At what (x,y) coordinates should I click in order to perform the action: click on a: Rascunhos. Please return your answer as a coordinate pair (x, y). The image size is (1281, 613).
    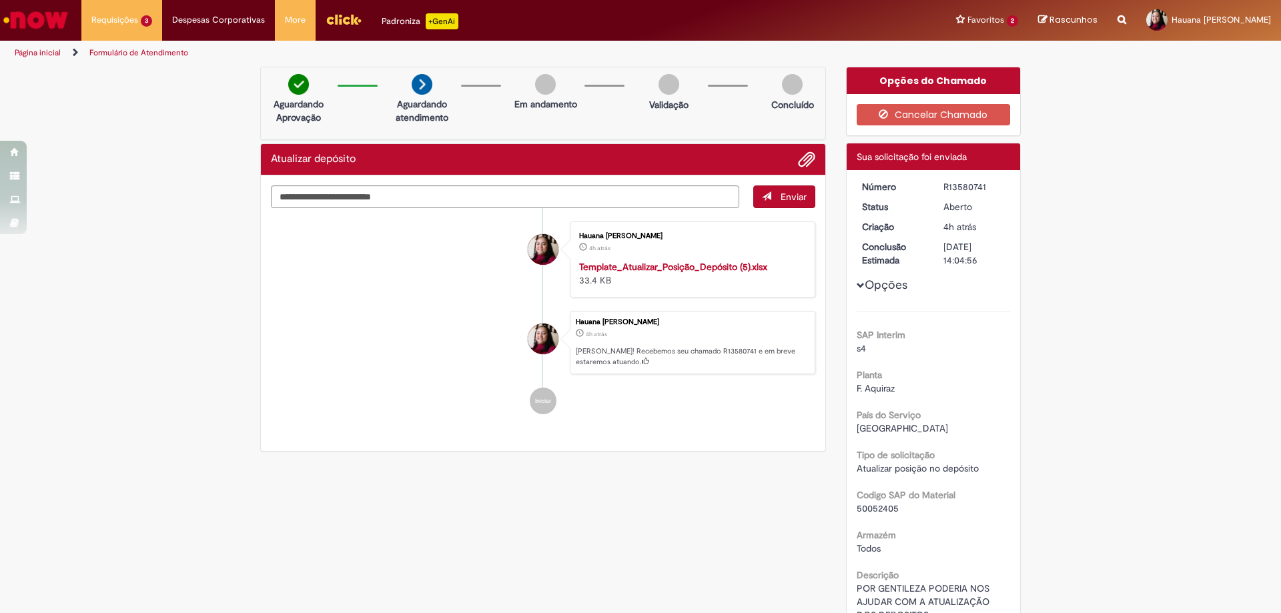
    Looking at the image, I should click on (1068, 20).